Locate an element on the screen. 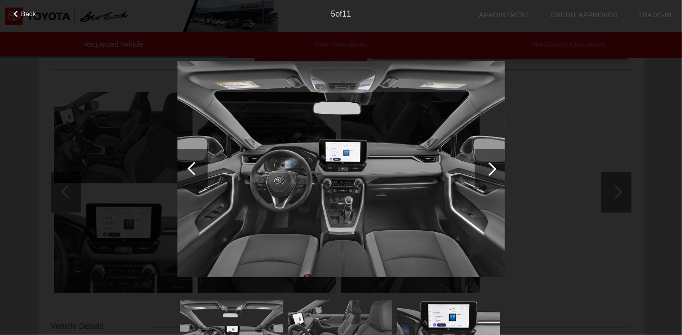 This screenshot has height=335, width=682. a: Trade-In is located at coordinates (655, 15).